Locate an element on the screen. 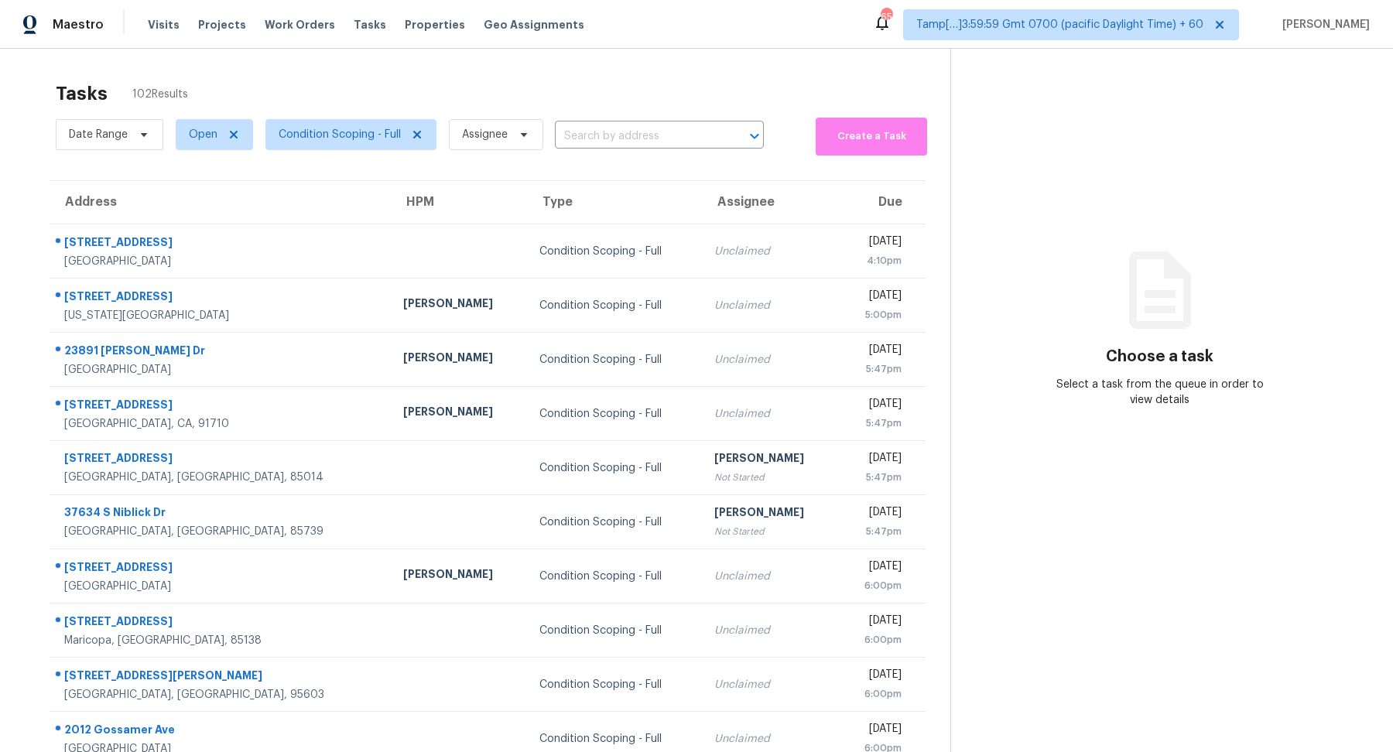 This screenshot has height=752, width=1393. span: Open is located at coordinates (203, 135).